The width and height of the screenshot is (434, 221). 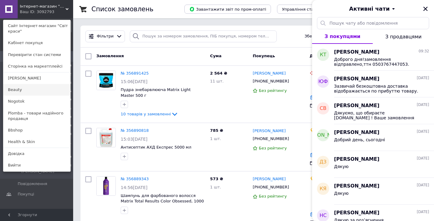 I want to click on a: Health & Skin, so click(x=37, y=142).